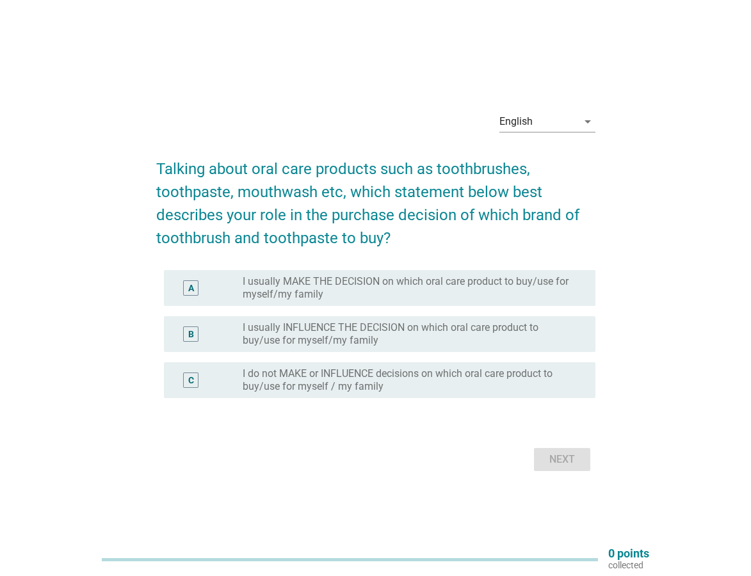 Image resolution: width=751 pixels, height=576 pixels. I want to click on h2: Talking about oral care products such as toothbrushes, toothpaste, mouthwash etc, which statement..., so click(376, 197).